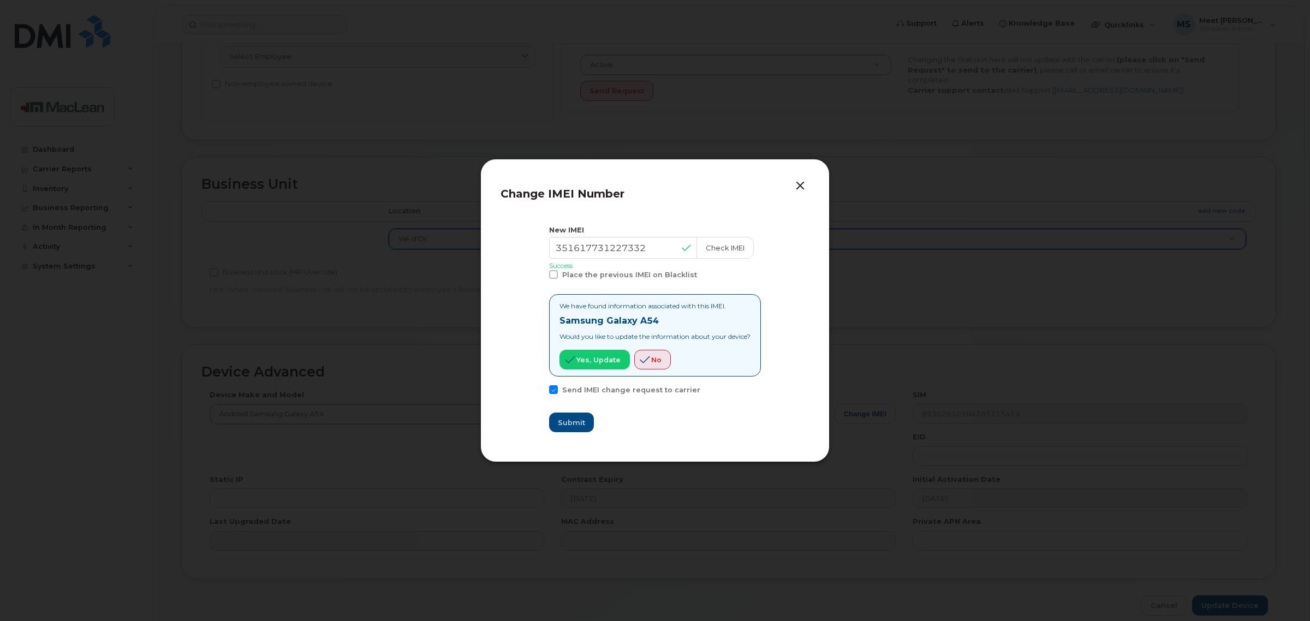 The width and height of the screenshot is (1310, 621). What do you see at coordinates (594, 360) in the screenshot?
I see `button: Yes, update` at bounding box center [594, 360].